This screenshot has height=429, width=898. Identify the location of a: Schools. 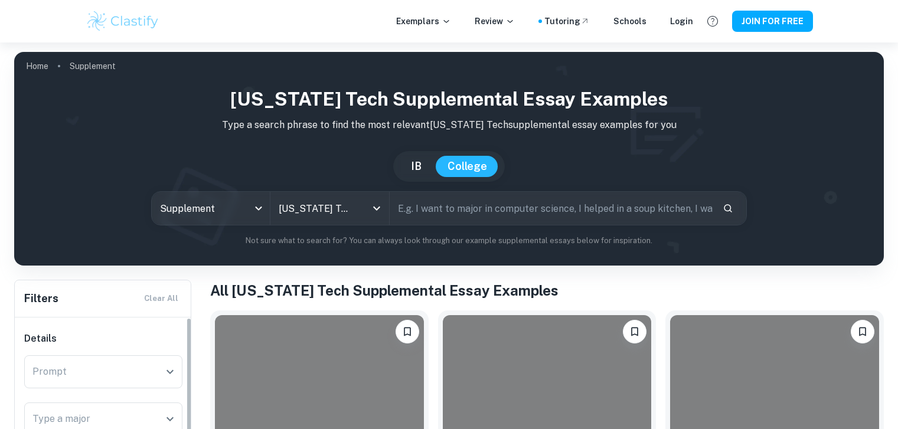
(630, 21).